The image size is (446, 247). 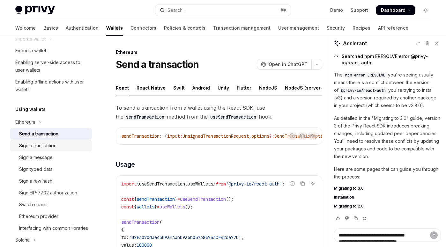 I want to click on span: @privy-io/react-auth, so click(x=363, y=91).